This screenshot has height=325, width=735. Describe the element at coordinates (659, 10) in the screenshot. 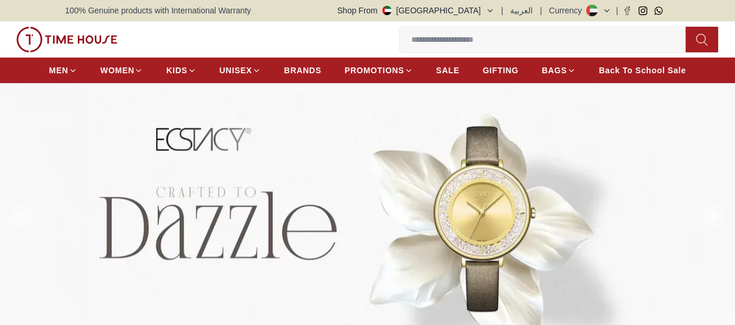

I see `a: Whatsapp` at that location.